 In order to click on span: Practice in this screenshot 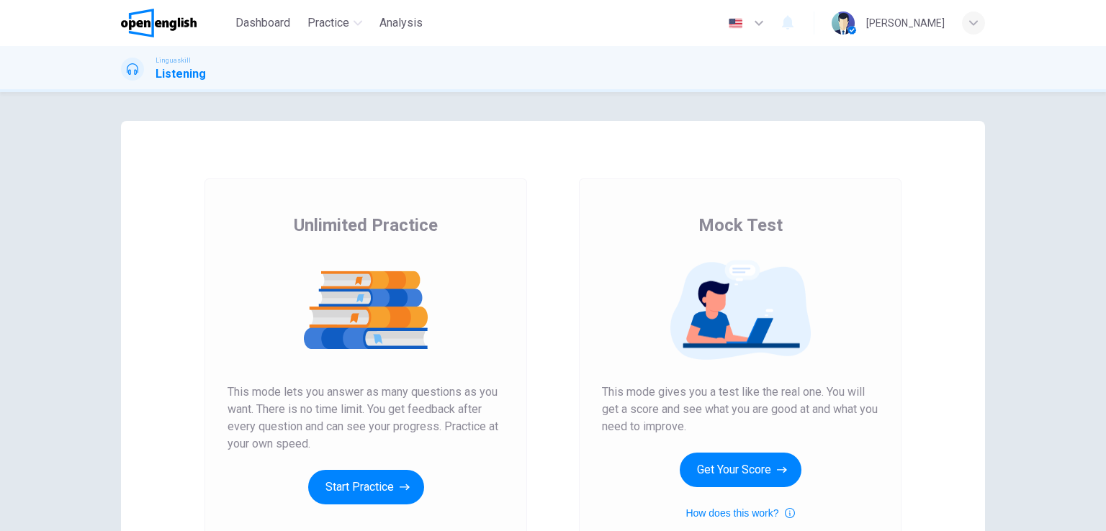, I will do `click(328, 23)`.